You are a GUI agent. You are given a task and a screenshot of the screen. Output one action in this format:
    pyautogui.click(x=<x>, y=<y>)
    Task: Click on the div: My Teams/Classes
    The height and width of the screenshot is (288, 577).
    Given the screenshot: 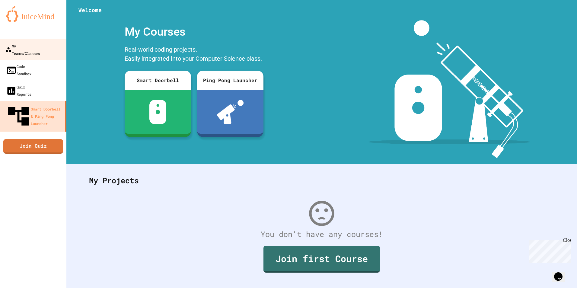 What is the action you would take?
    pyautogui.click(x=22, y=49)
    